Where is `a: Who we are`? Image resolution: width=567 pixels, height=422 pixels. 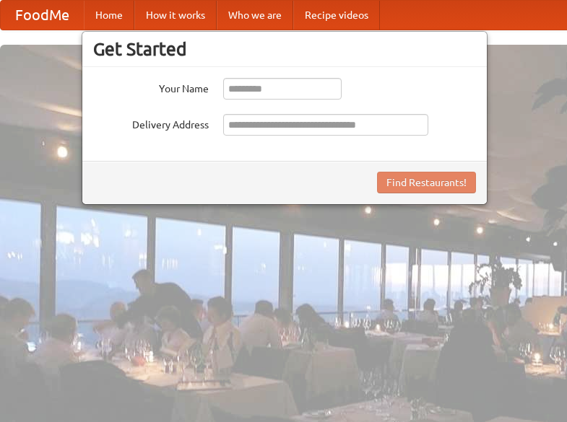
a: Who we are is located at coordinates (255, 15).